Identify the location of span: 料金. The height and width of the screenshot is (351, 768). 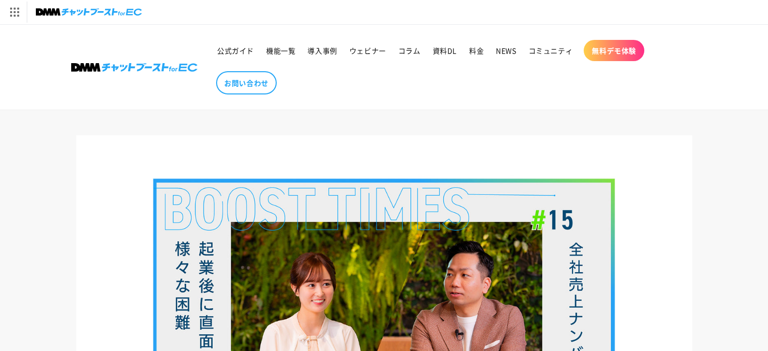
(476, 51).